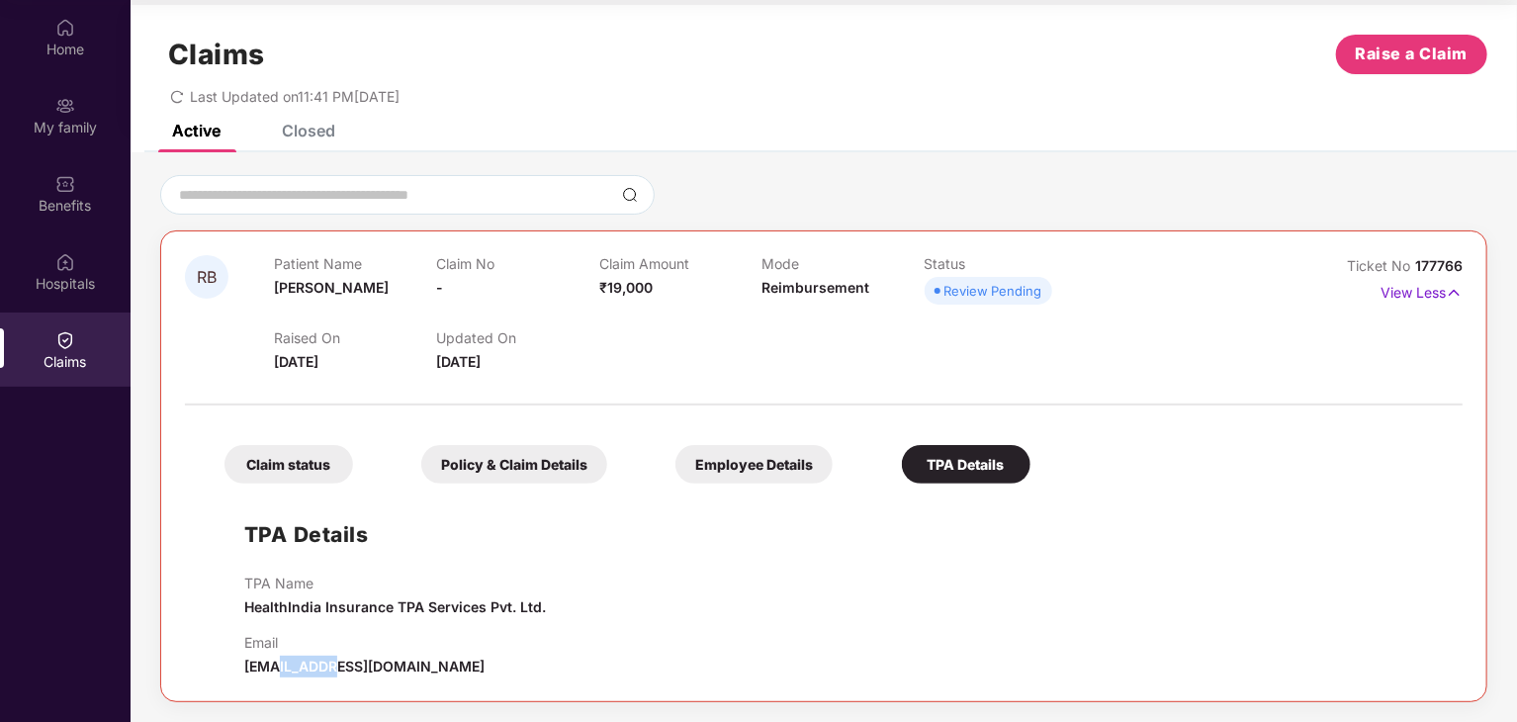 This screenshot has width=1517, height=722. I want to click on div: Closed, so click(308, 130).